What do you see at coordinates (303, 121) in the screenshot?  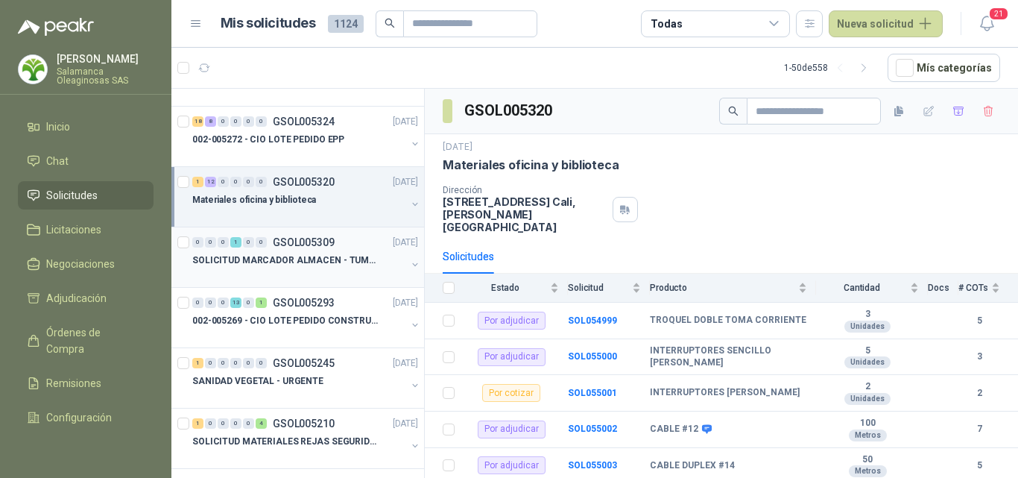 I see `p: GSOL005324` at bounding box center [303, 121].